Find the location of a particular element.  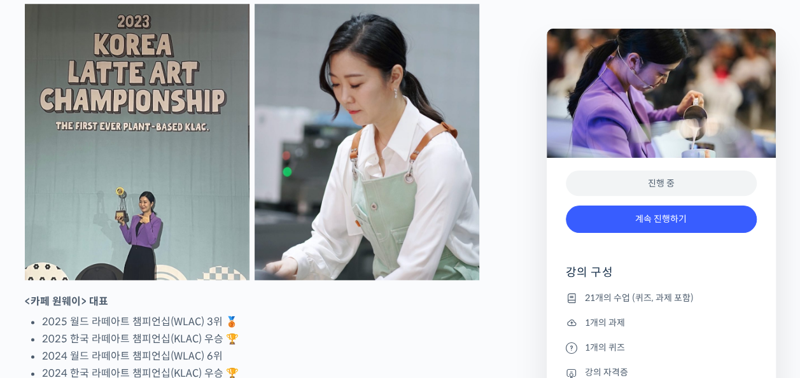

li: 2024 월드 라떼아트 챔피언십(WLAC) 6위 is located at coordinates (260, 356).